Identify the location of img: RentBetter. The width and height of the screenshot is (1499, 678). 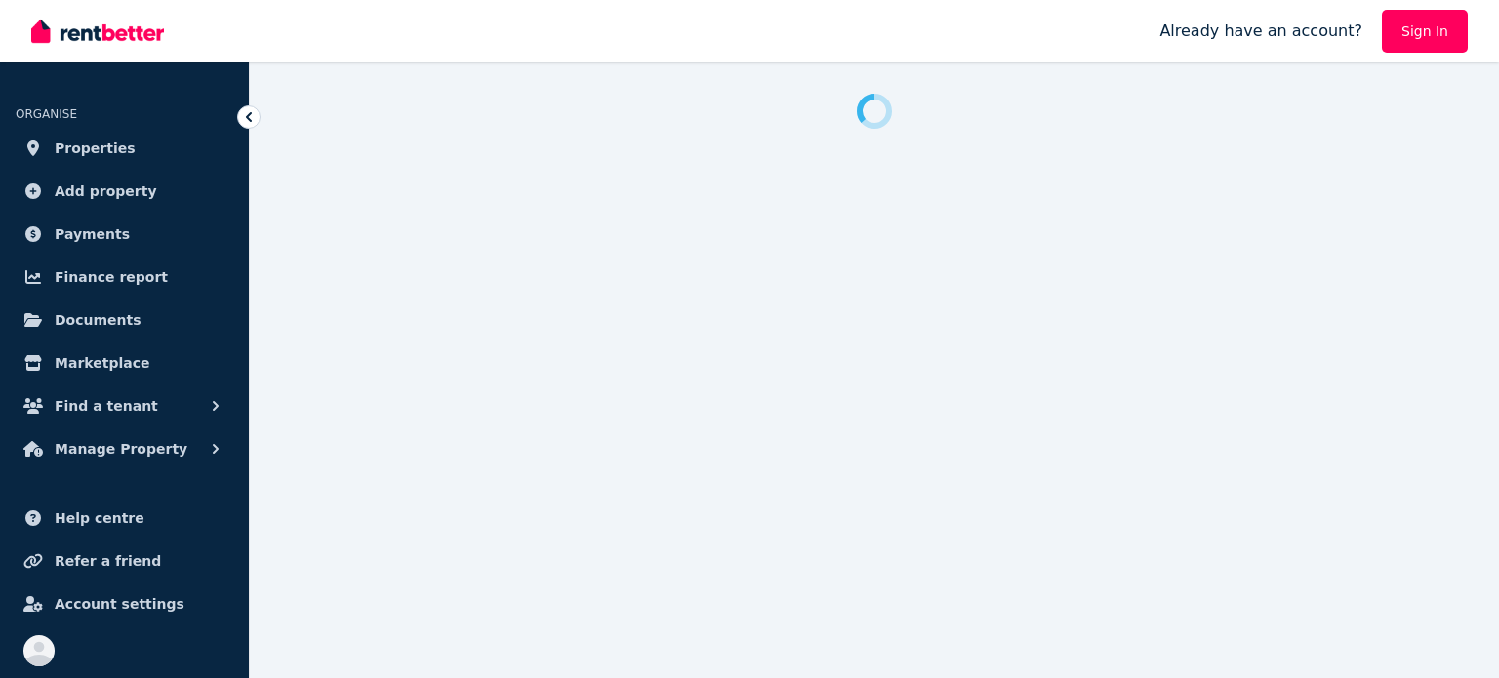
(98, 31).